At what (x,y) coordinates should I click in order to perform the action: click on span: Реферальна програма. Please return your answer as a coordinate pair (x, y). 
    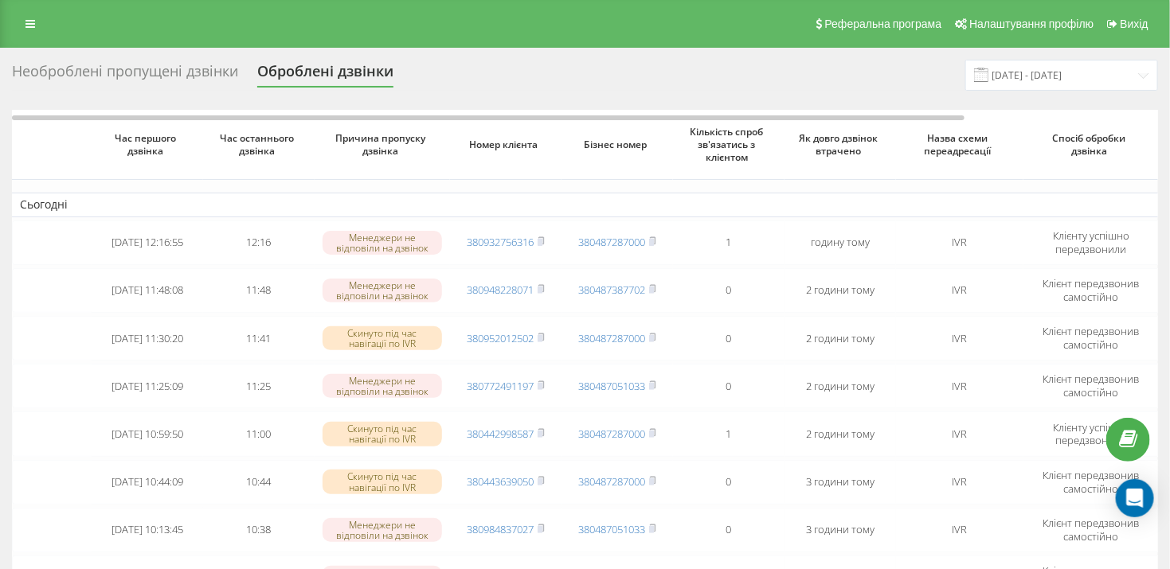
    Looking at the image, I should click on (883, 24).